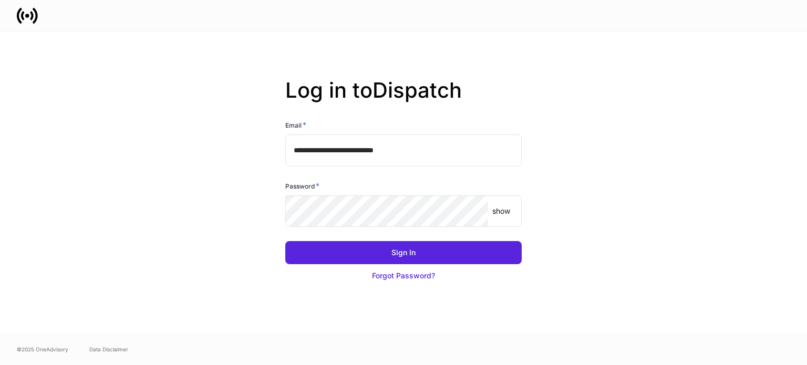  I want to click on h6: Password, so click(302, 186).